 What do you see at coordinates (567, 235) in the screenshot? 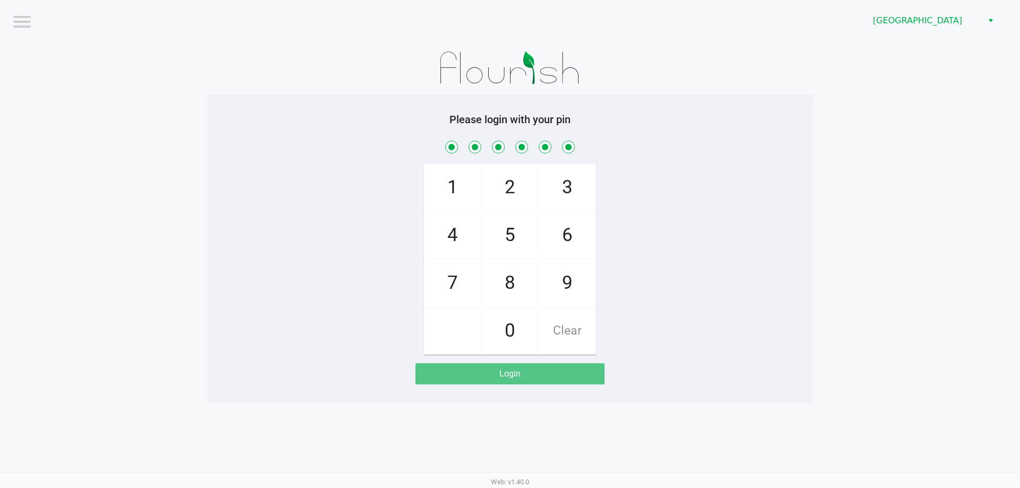
I see `span: 6` at bounding box center [567, 235].